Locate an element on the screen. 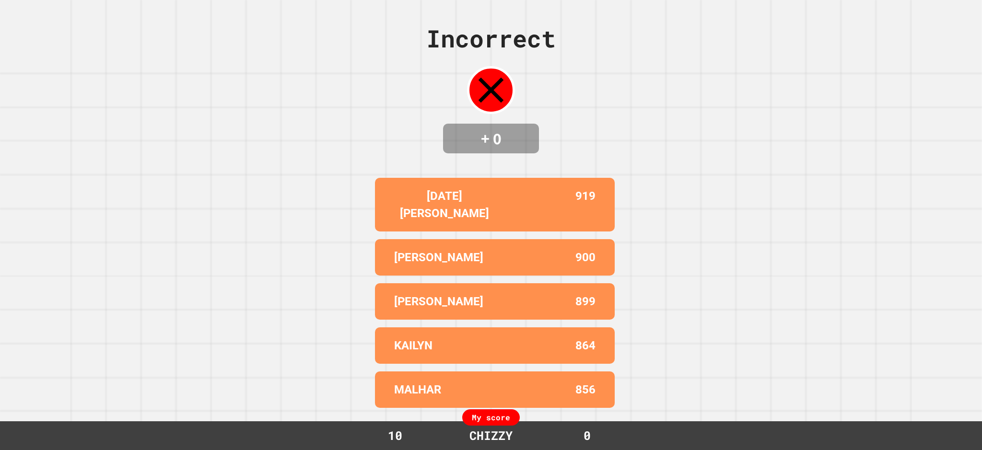  p: 856 is located at coordinates (586, 390).